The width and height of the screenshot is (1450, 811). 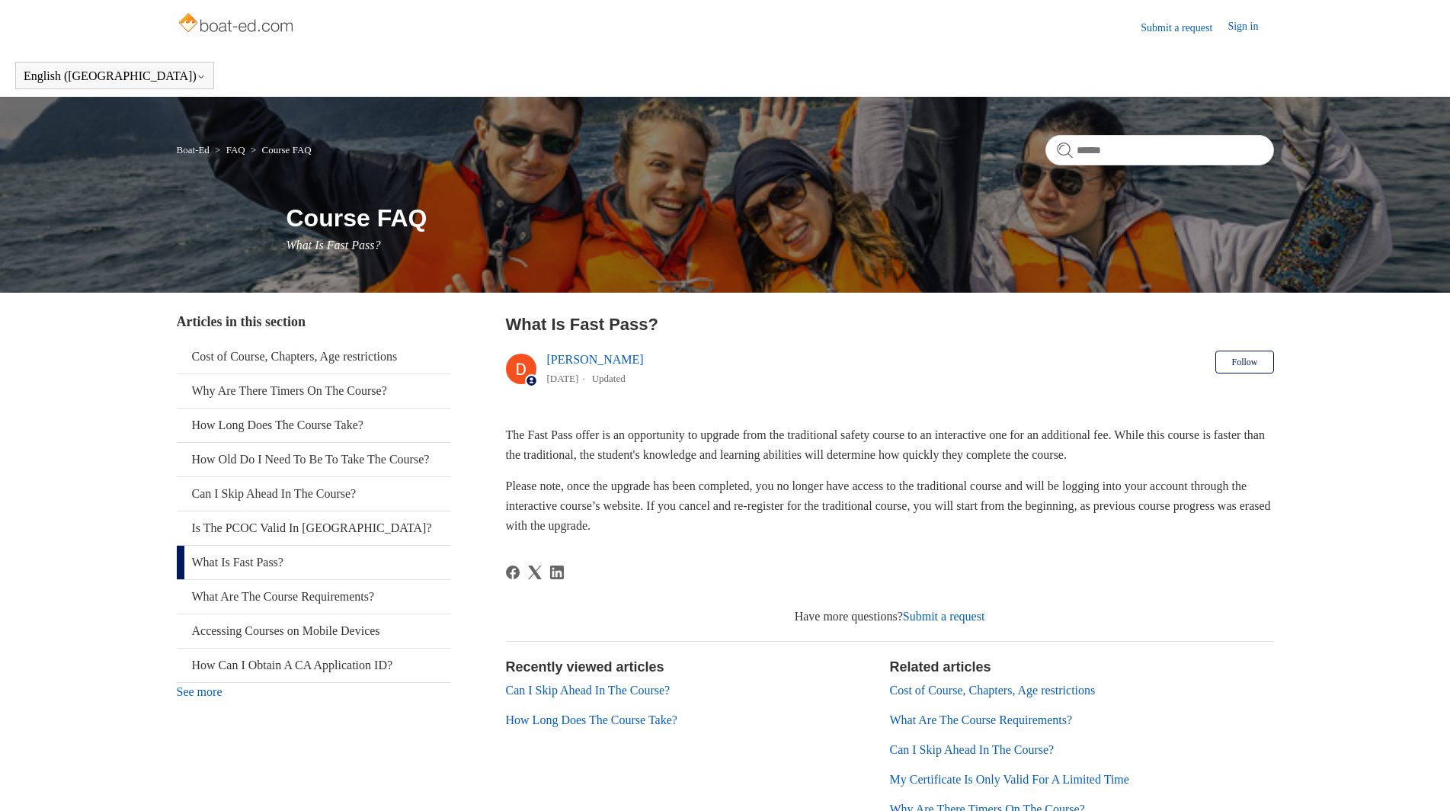 What do you see at coordinates (200, 691) in the screenshot?
I see `a: See more` at bounding box center [200, 691].